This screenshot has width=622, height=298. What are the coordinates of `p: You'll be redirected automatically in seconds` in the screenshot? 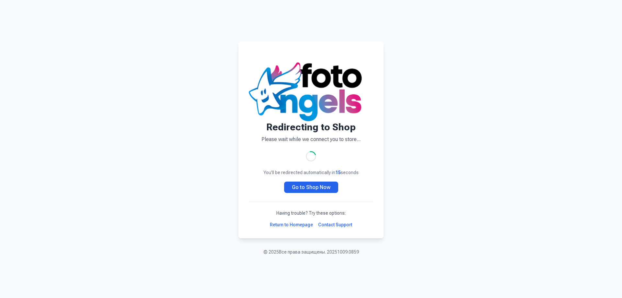 It's located at (311, 172).